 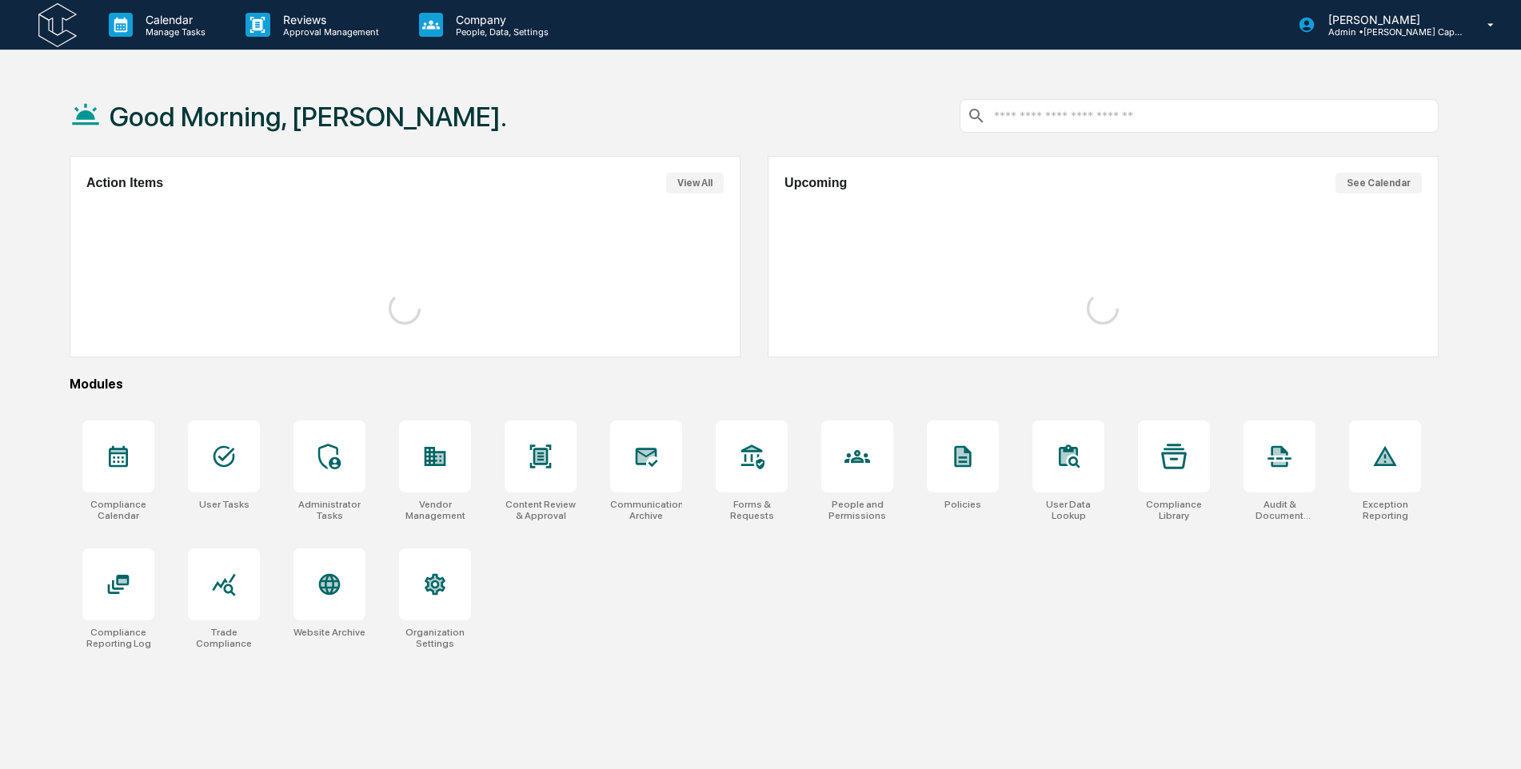 What do you see at coordinates (118, 510) in the screenshot?
I see `div: Compliance Calendar` at bounding box center [118, 510].